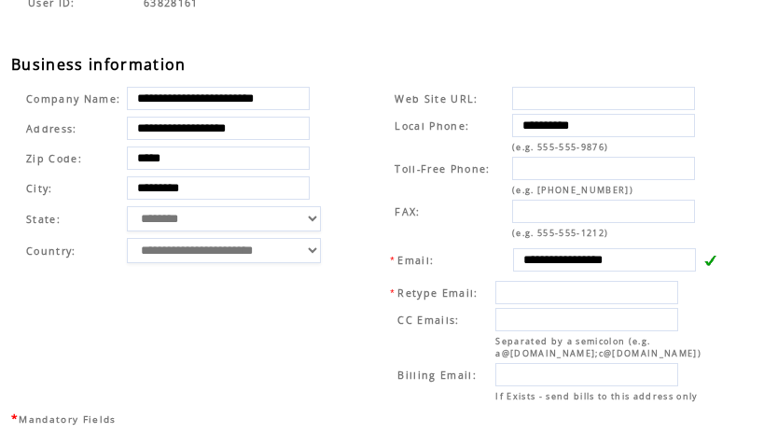  What do you see at coordinates (51, 129) in the screenshot?
I see `span: Address:` at bounding box center [51, 129].